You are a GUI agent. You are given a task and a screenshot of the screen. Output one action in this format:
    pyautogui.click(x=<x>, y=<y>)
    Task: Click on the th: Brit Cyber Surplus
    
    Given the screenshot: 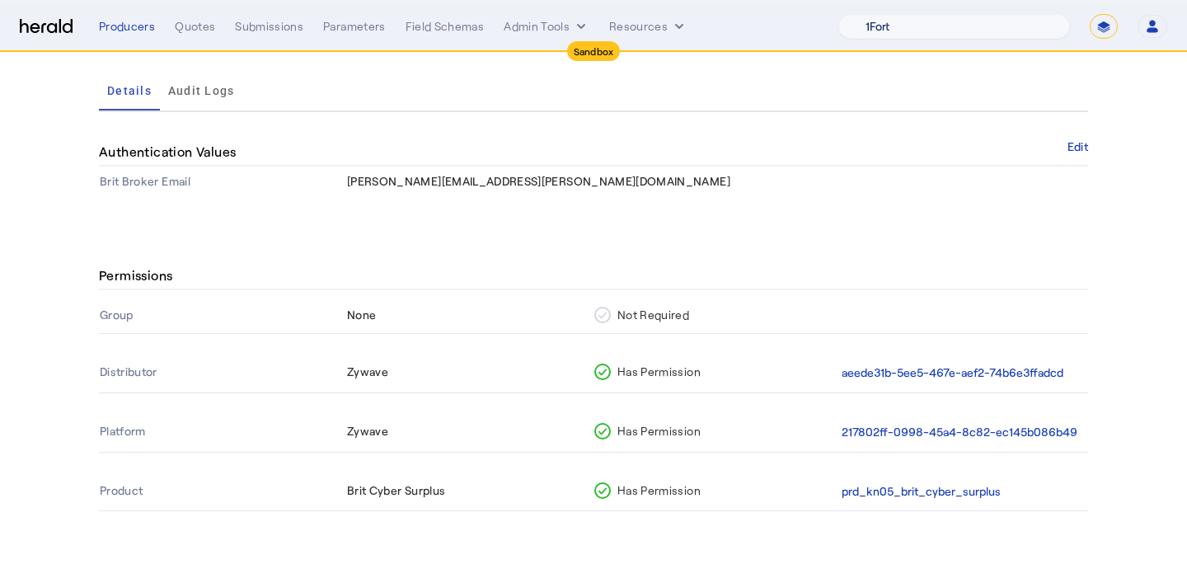 What is the action you would take?
    pyautogui.click(x=470, y=491)
    